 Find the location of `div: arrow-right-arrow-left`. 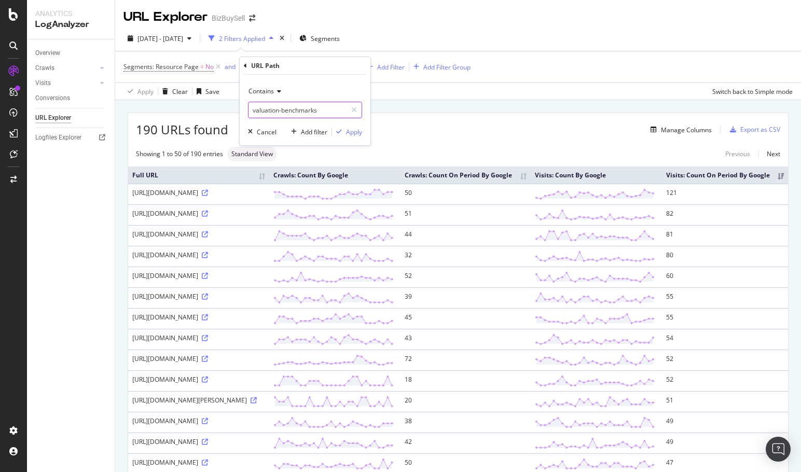

div: arrow-right-arrow-left is located at coordinates (252, 18).